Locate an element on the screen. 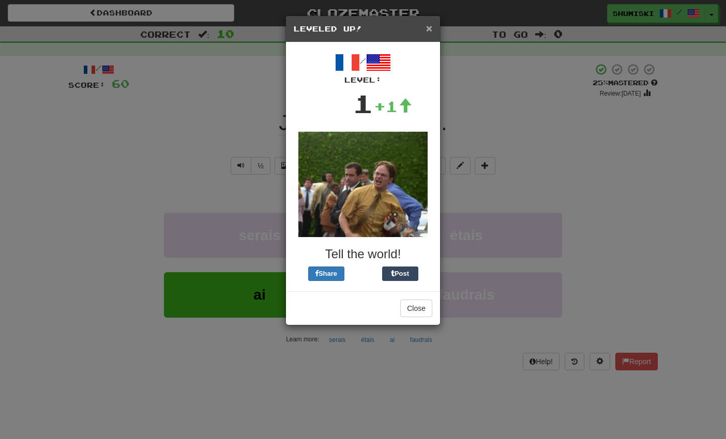 This screenshot has height=439, width=726. button: Post is located at coordinates (400, 274).